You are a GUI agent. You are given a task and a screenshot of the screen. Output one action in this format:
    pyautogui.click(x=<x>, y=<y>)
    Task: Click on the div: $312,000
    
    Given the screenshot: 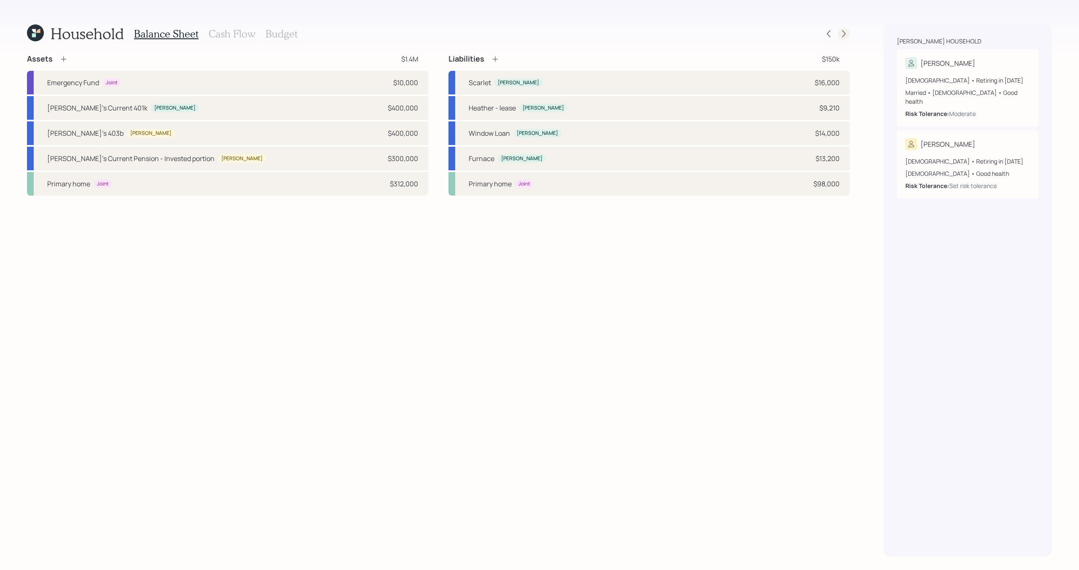 What is the action you would take?
    pyautogui.click(x=404, y=184)
    